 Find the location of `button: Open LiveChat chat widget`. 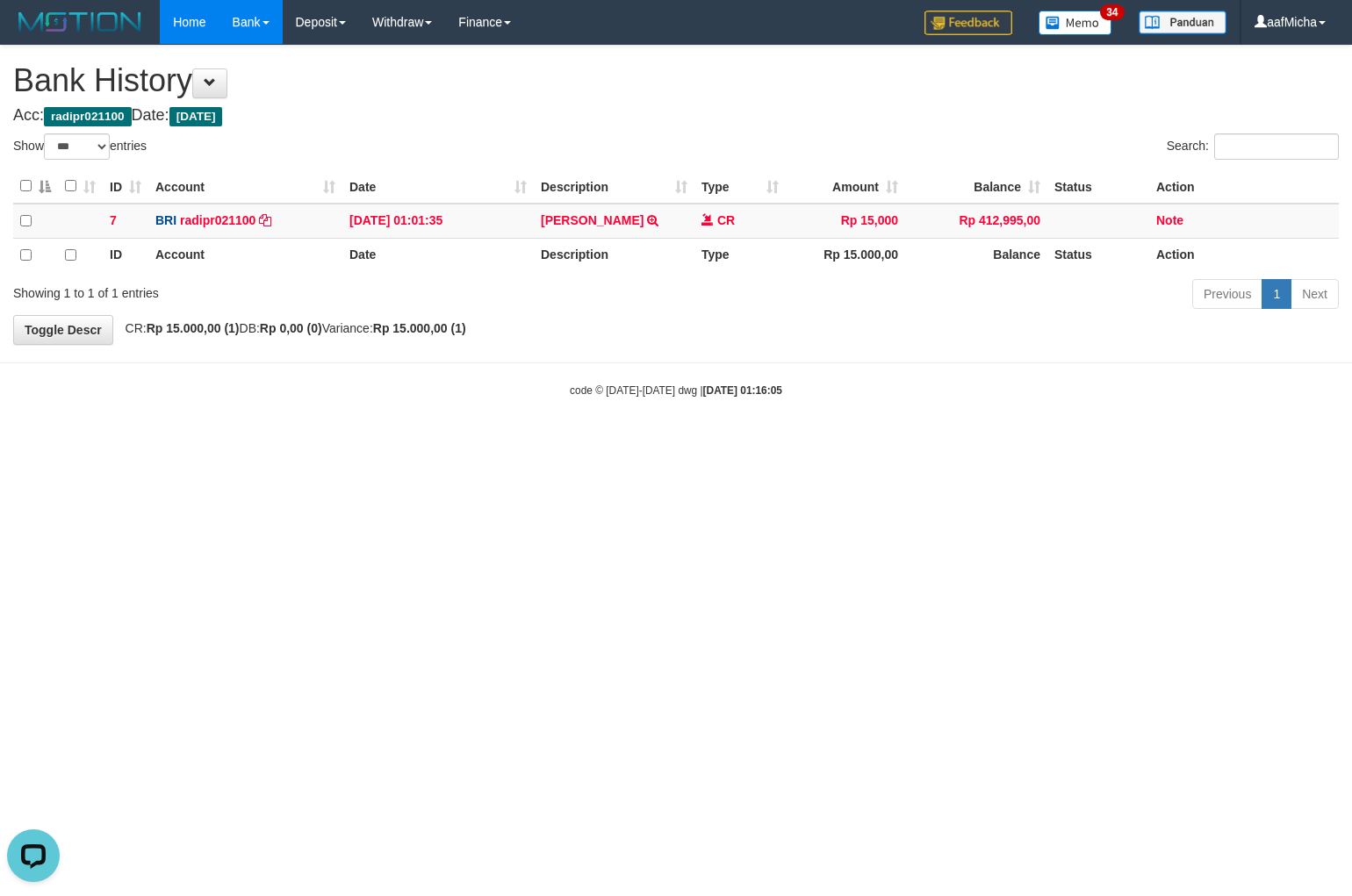

button: Open LiveChat chat widget is located at coordinates (33, 33).